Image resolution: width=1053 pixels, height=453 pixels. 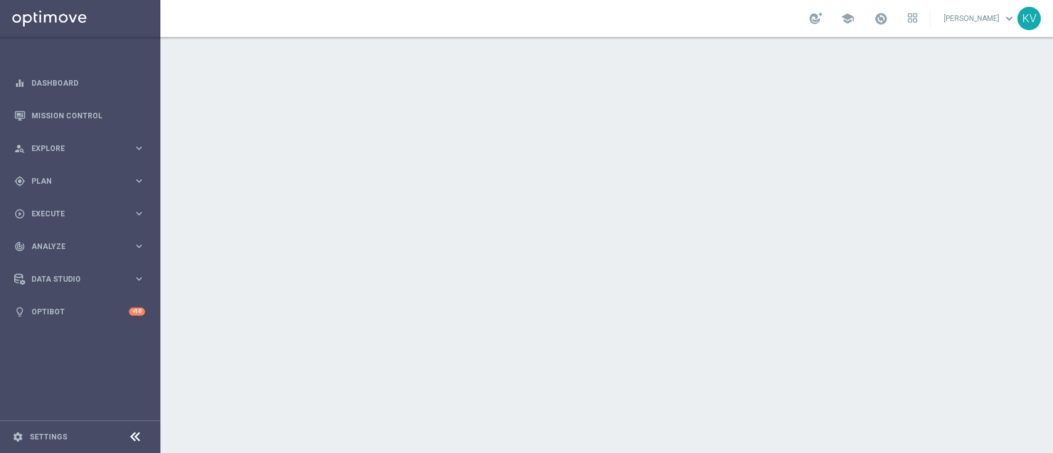 What do you see at coordinates (80, 181) in the screenshot?
I see `button: gps_fixed Plan keyboard_arrow_right` at bounding box center [80, 181].